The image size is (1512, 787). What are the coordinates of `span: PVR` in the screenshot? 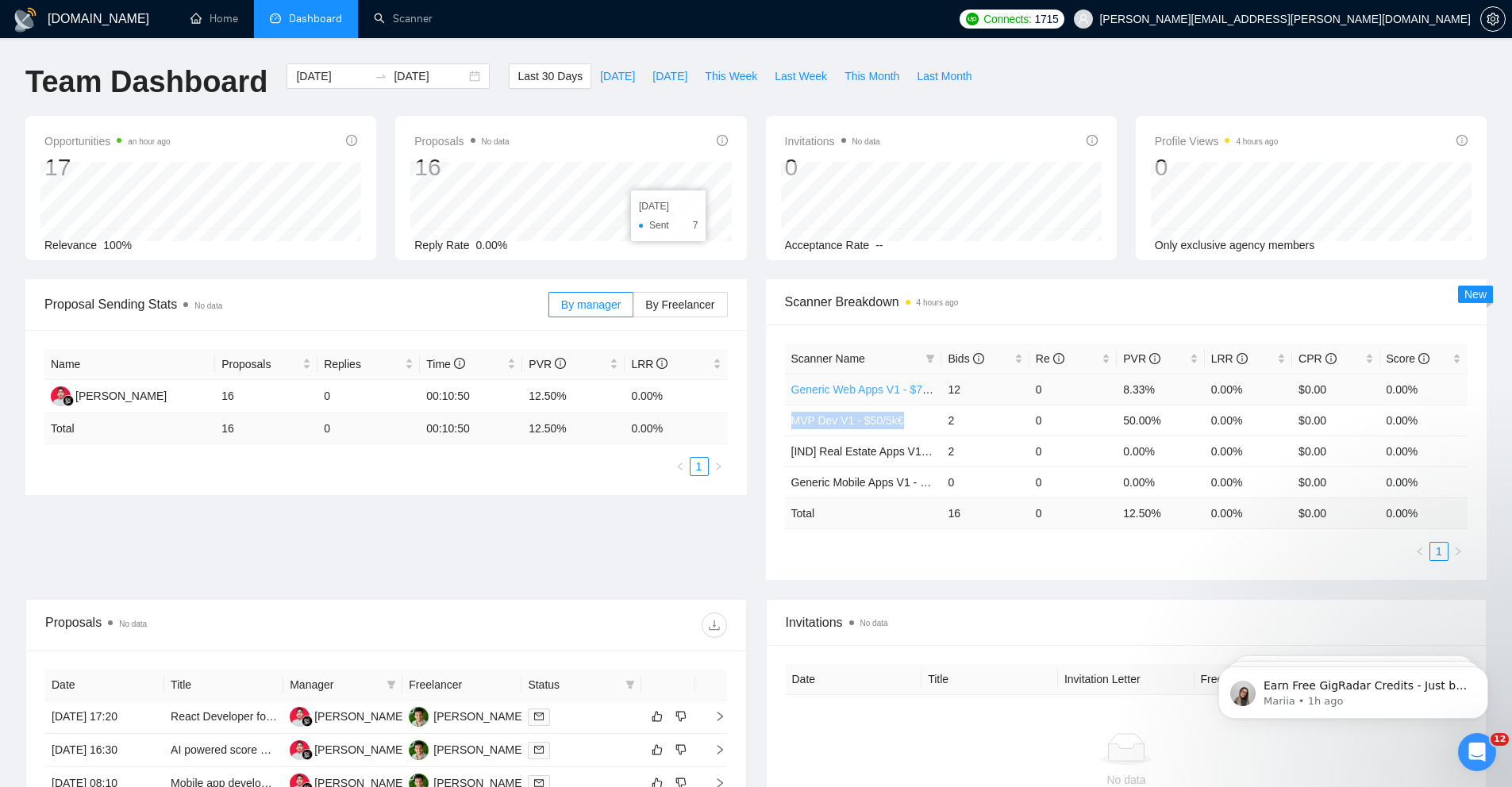 It's located at (547, 364).